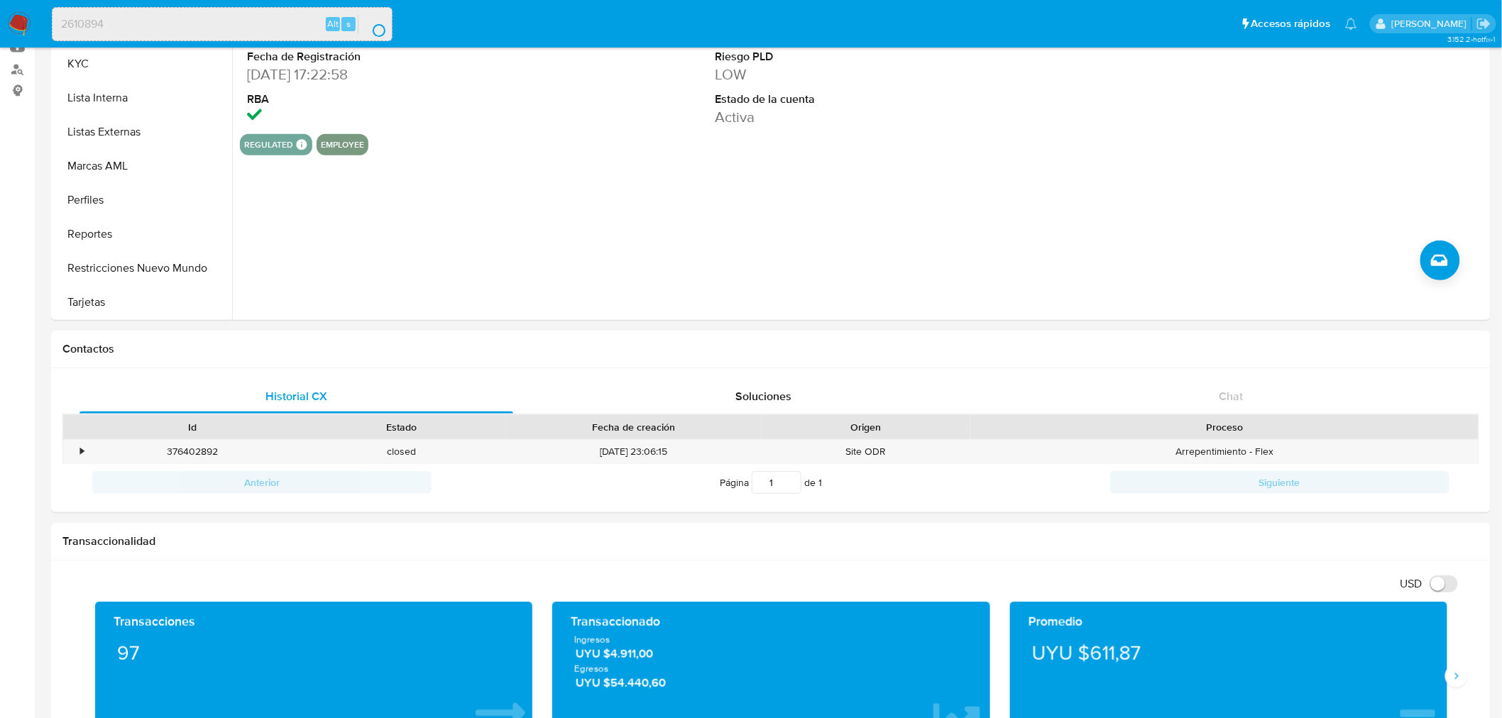  I want to click on span: Historial CX, so click(296, 396).